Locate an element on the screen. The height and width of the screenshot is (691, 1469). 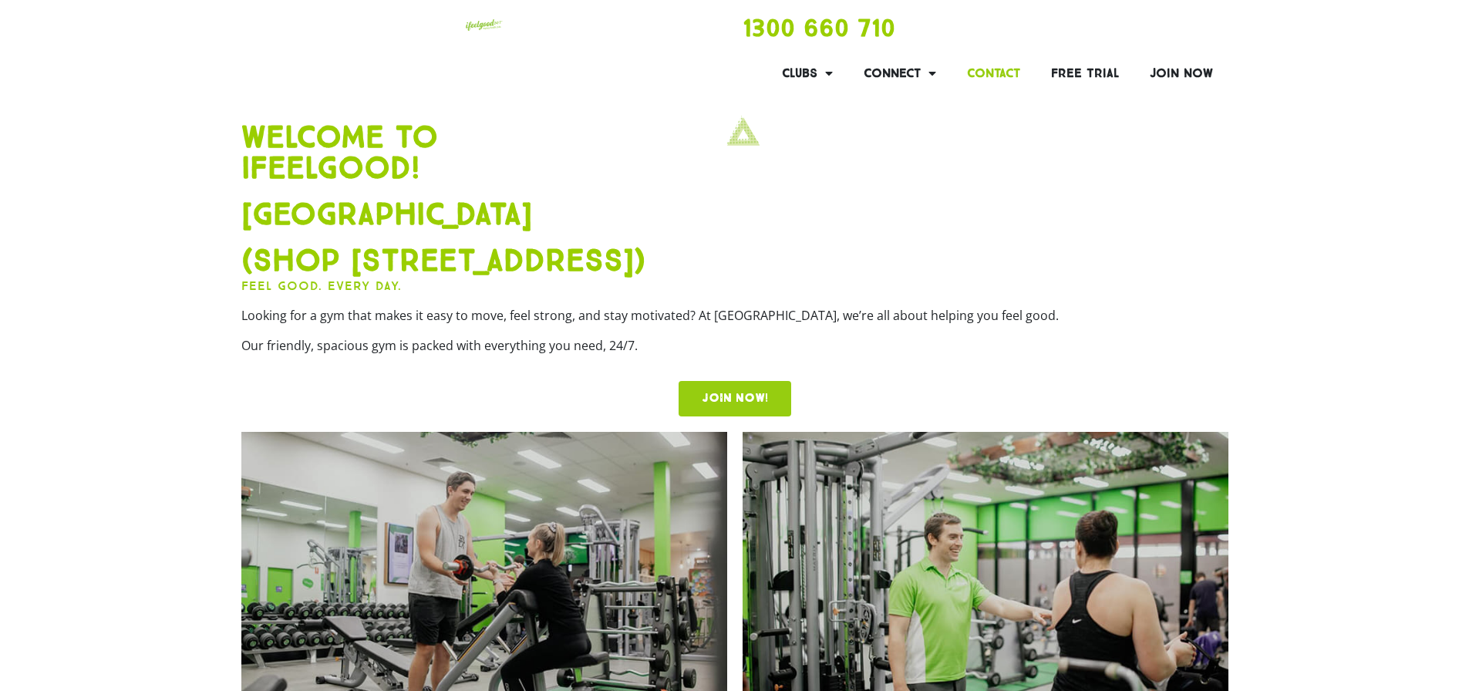
a: Connect is located at coordinates (900, 73).